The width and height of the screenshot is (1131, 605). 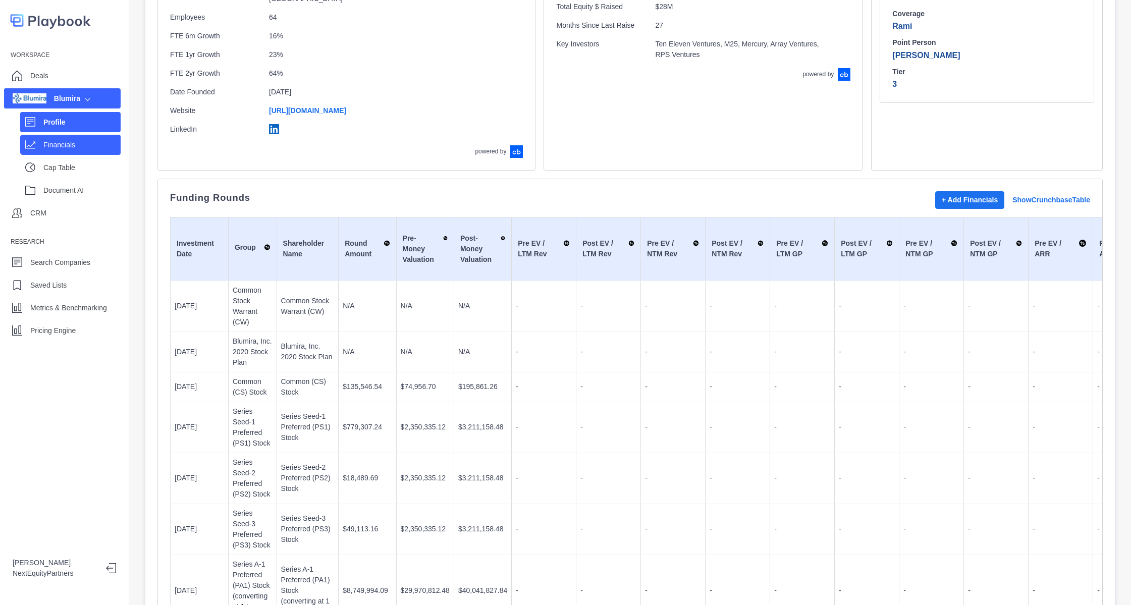 What do you see at coordinates (215, 36) in the screenshot?
I see `p: FTE 6m Growth` at bounding box center [215, 36].